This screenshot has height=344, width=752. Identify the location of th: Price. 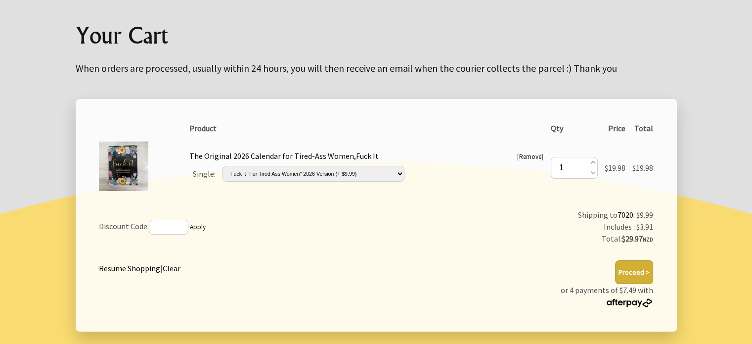
(615, 128).